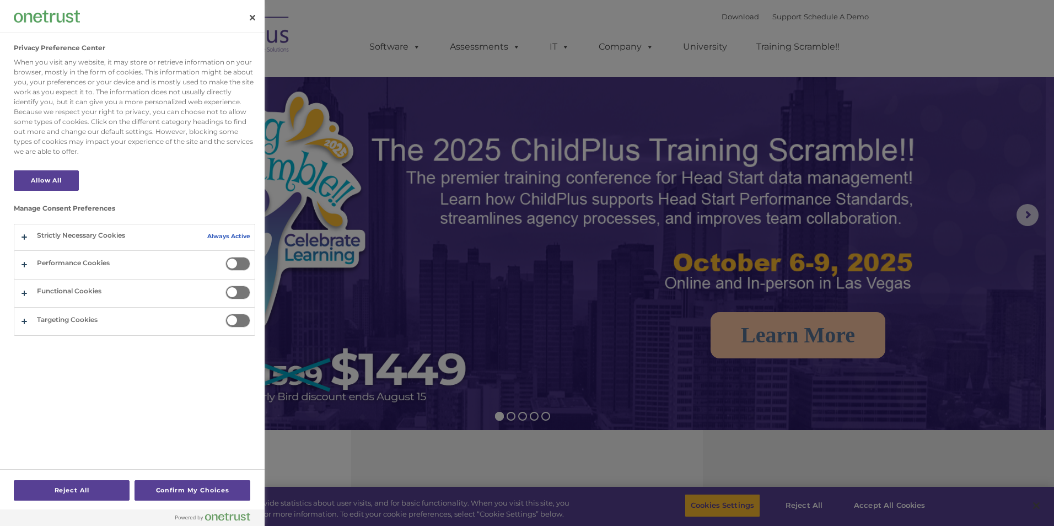 Image resolution: width=1054 pixels, height=526 pixels. I want to click on span: Last name, so click(170, 77).